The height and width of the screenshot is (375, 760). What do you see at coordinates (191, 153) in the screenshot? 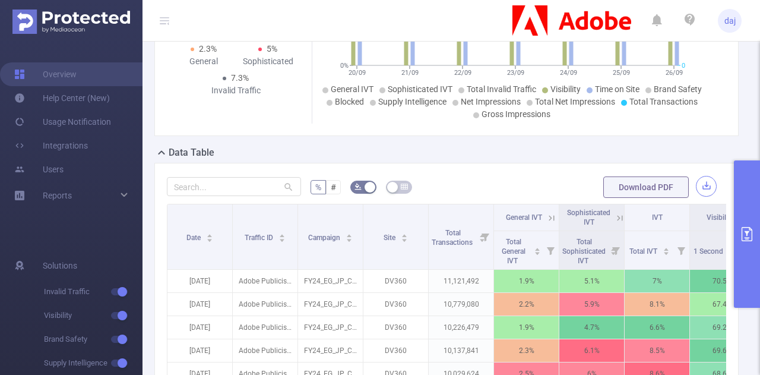
I see `h2: Data Table` at bounding box center [191, 153].